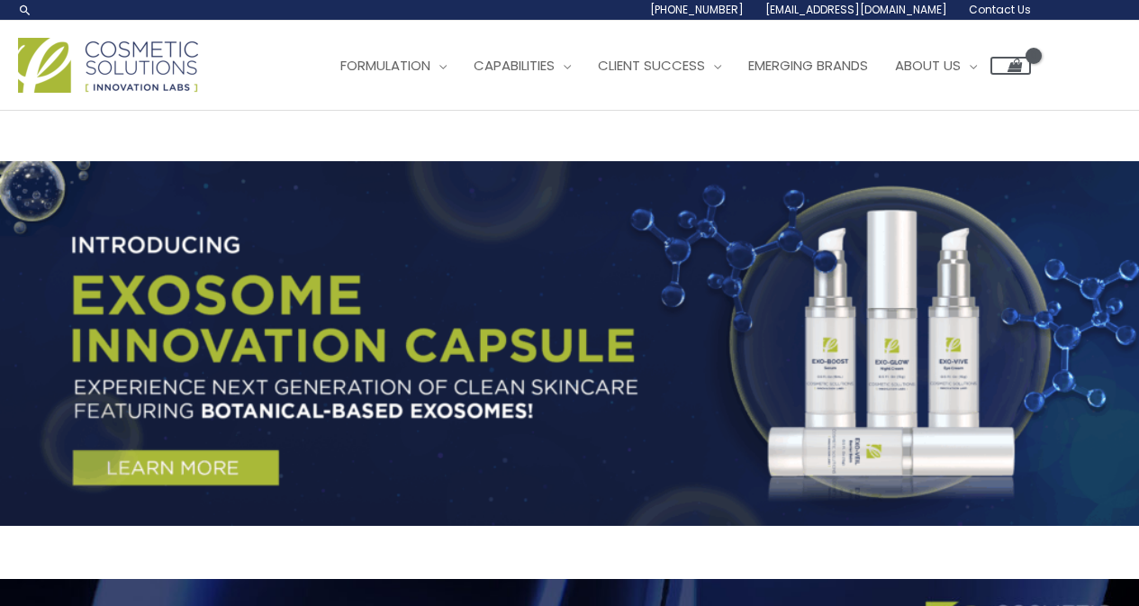  Describe the element at coordinates (385, 65) in the screenshot. I see `span: Formulation` at that location.